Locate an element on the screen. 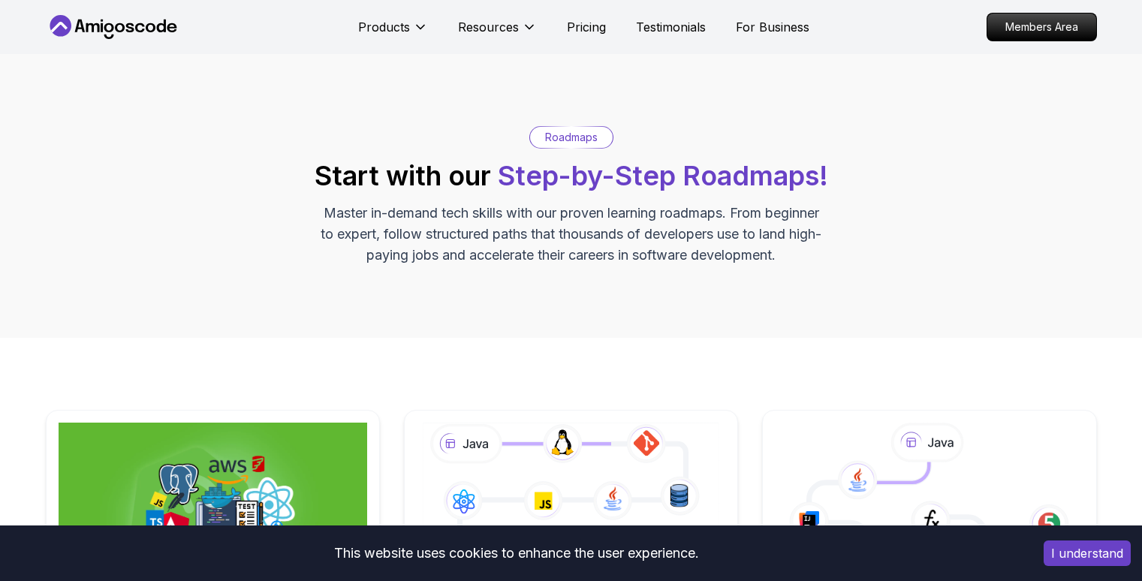 The width and height of the screenshot is (1142, 581). a: Members Area is located at coordinates (1042, 27).